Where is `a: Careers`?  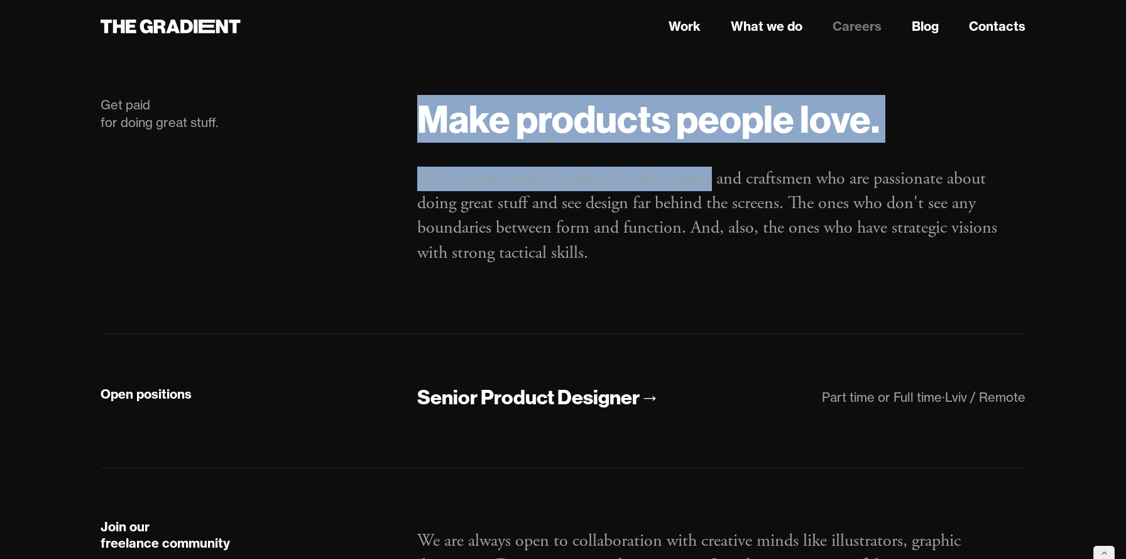 a: Careers is located at coordinates (857, 26).